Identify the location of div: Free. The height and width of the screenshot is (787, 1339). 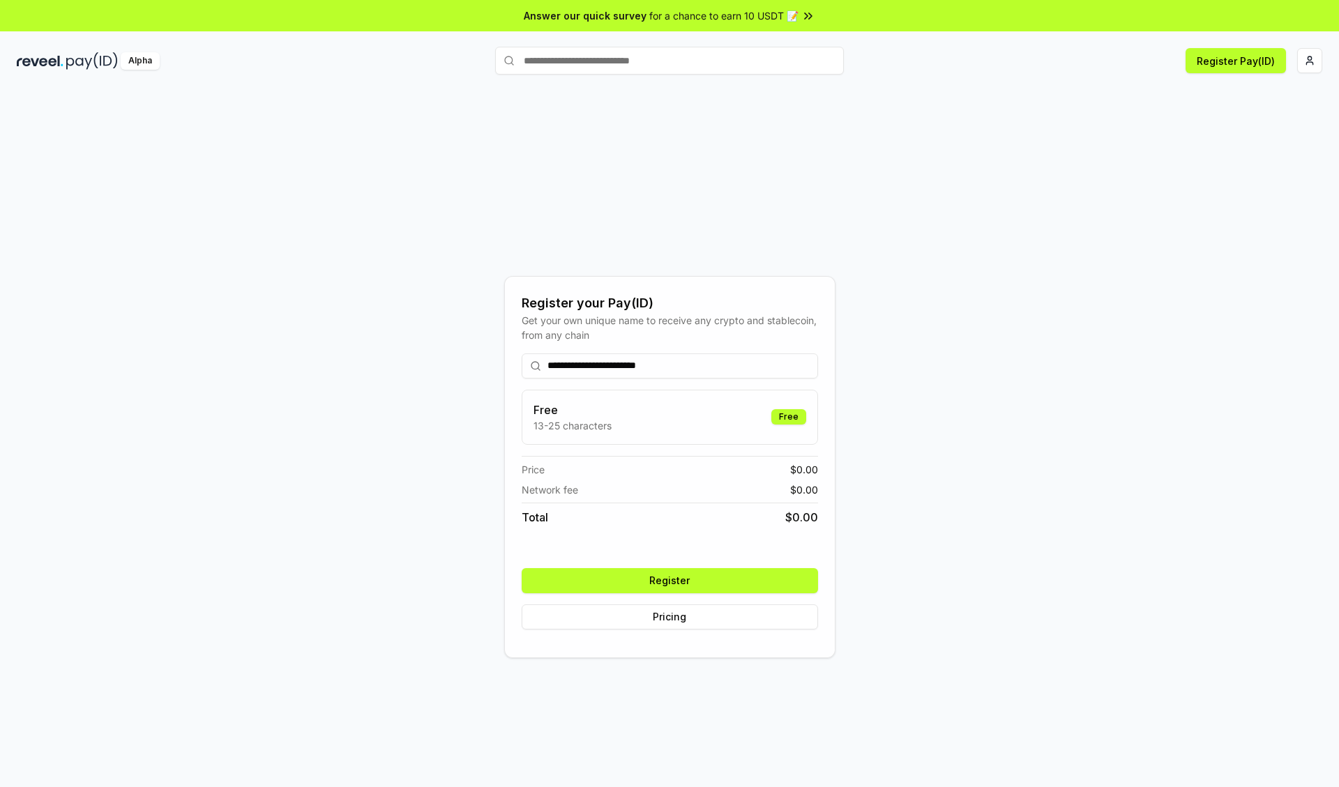
(789, 417).